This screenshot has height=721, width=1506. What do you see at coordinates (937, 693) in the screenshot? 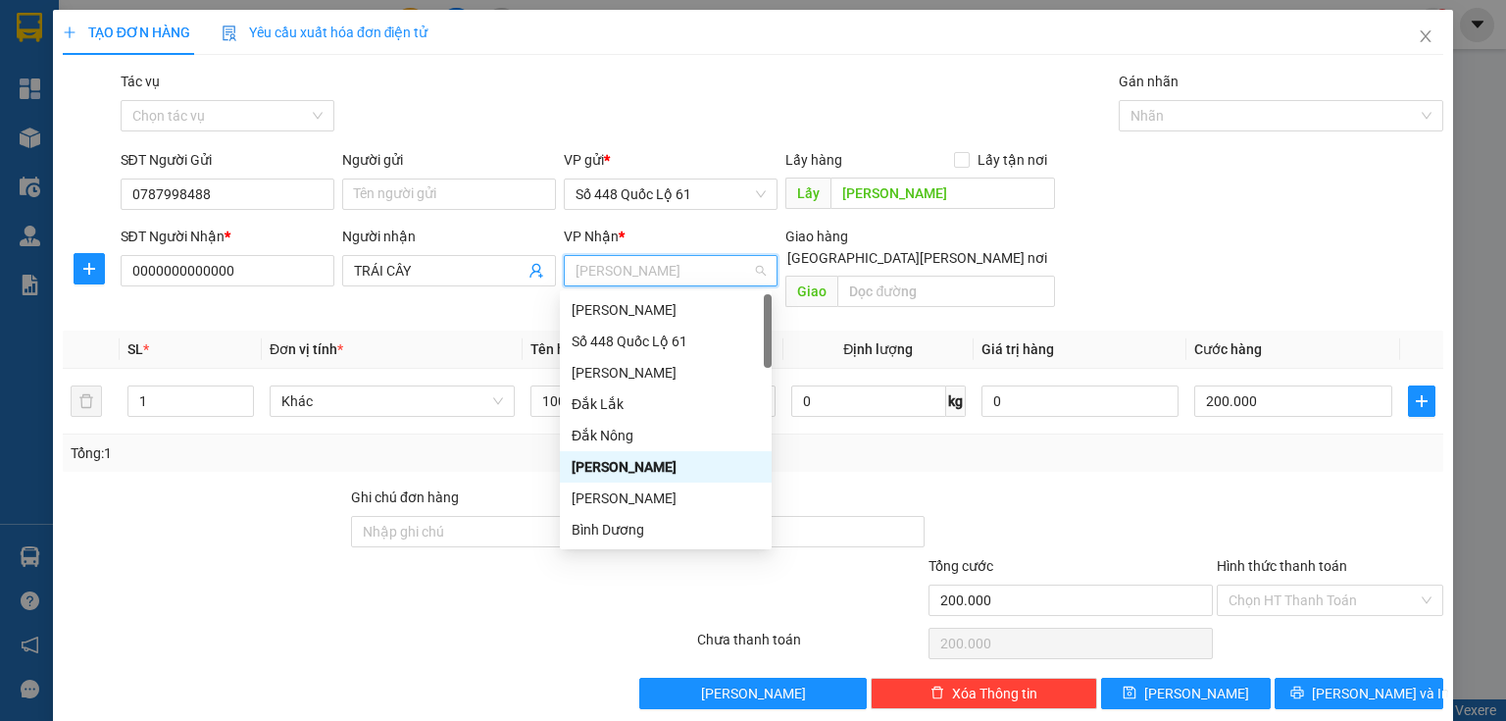
I see `span: delete` at bounding box center [937, 693].